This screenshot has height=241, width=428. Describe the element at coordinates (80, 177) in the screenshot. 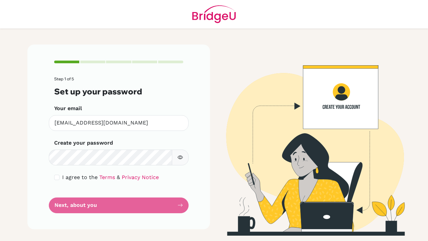

I see `span: I agree to the` at that location.